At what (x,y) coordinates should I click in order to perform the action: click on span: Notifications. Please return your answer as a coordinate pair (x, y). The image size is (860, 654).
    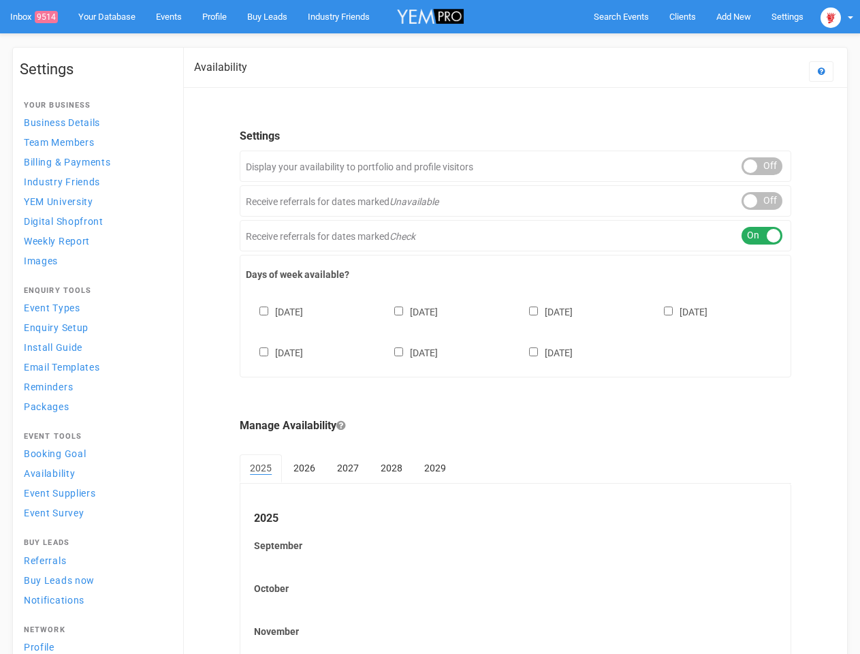
    Looking at the image, I should click on (54, 600).